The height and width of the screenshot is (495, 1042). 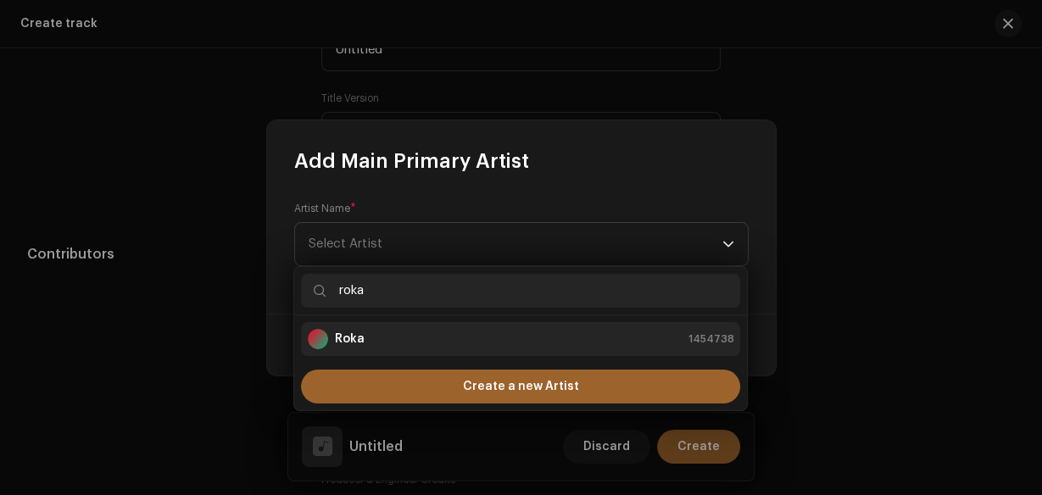 What do you see at coordinates (325, 209) in the screenshot?
I see `label: Artist Name` at bounding box center [325, 209].